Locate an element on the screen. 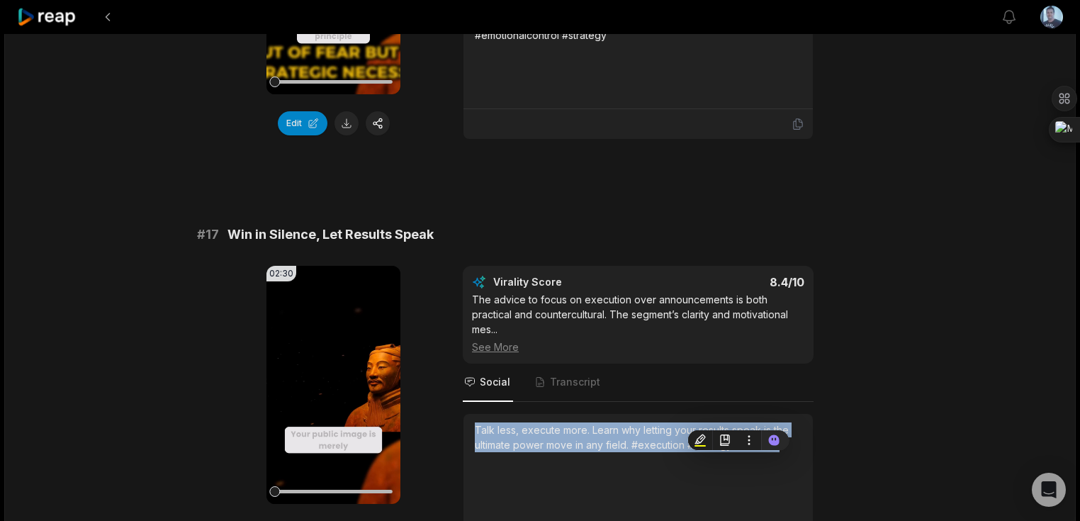 Image resolution: width=1080 pixels, height=521 pixels. div: 8.4 /10 is located at coordinates (728, 282).